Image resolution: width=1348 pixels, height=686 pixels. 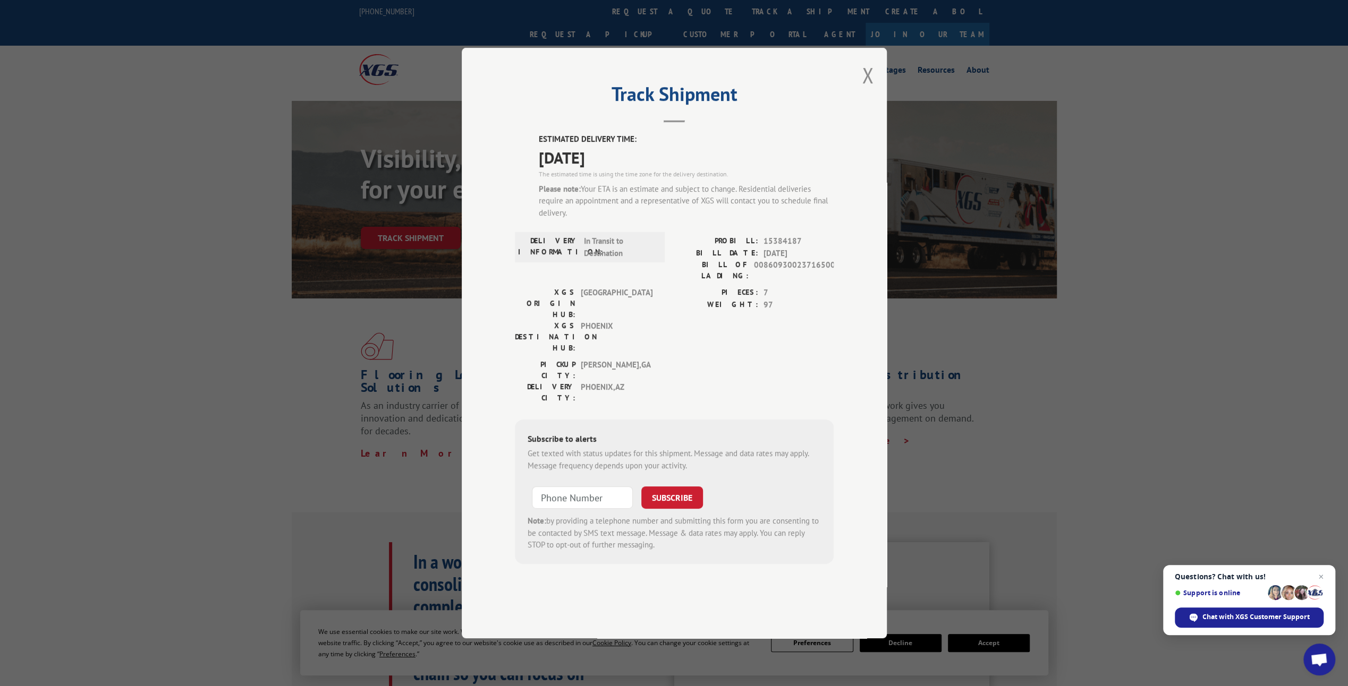 I want to click on span: Chat with XGS Customer Support, so click(x=1256, y=617).